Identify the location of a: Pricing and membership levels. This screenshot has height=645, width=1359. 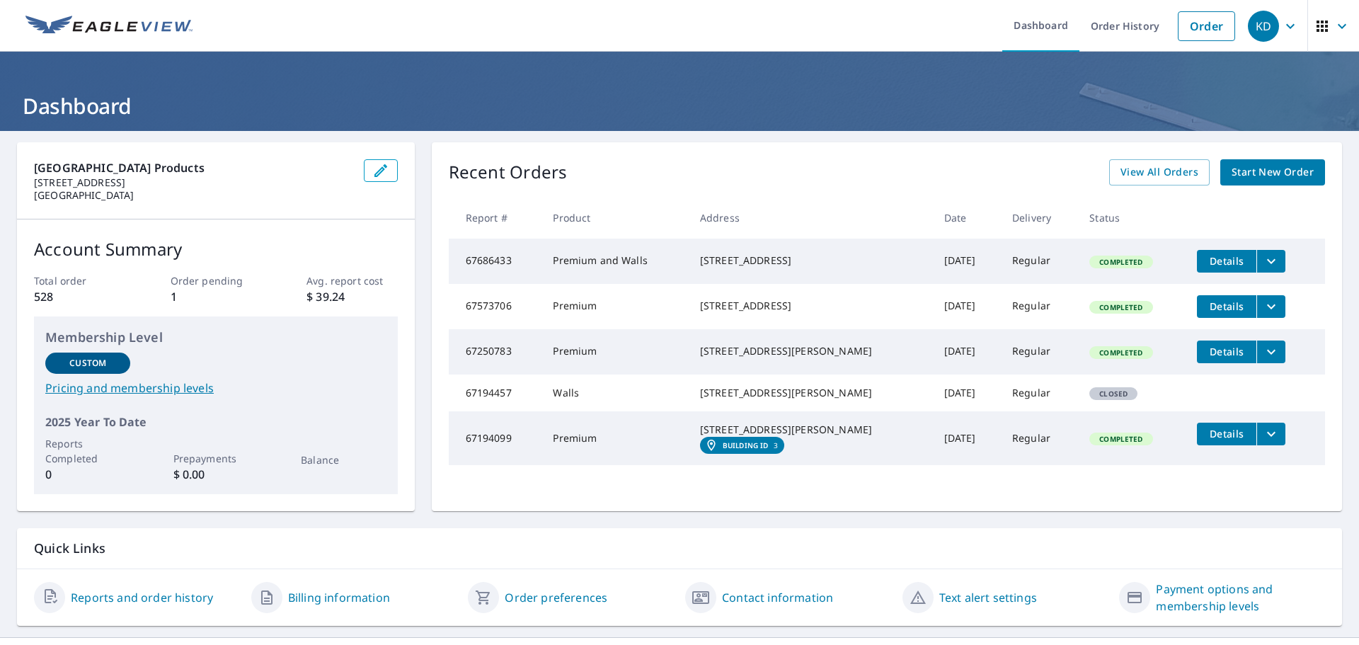
(216, 388).